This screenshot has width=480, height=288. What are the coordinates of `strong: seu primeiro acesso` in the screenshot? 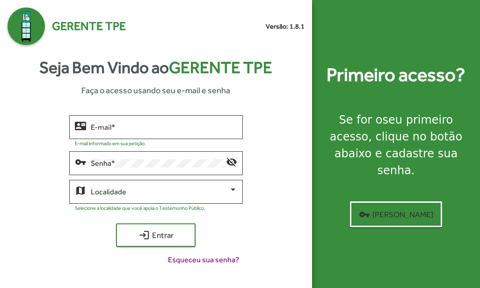 It's located at (391, 128).